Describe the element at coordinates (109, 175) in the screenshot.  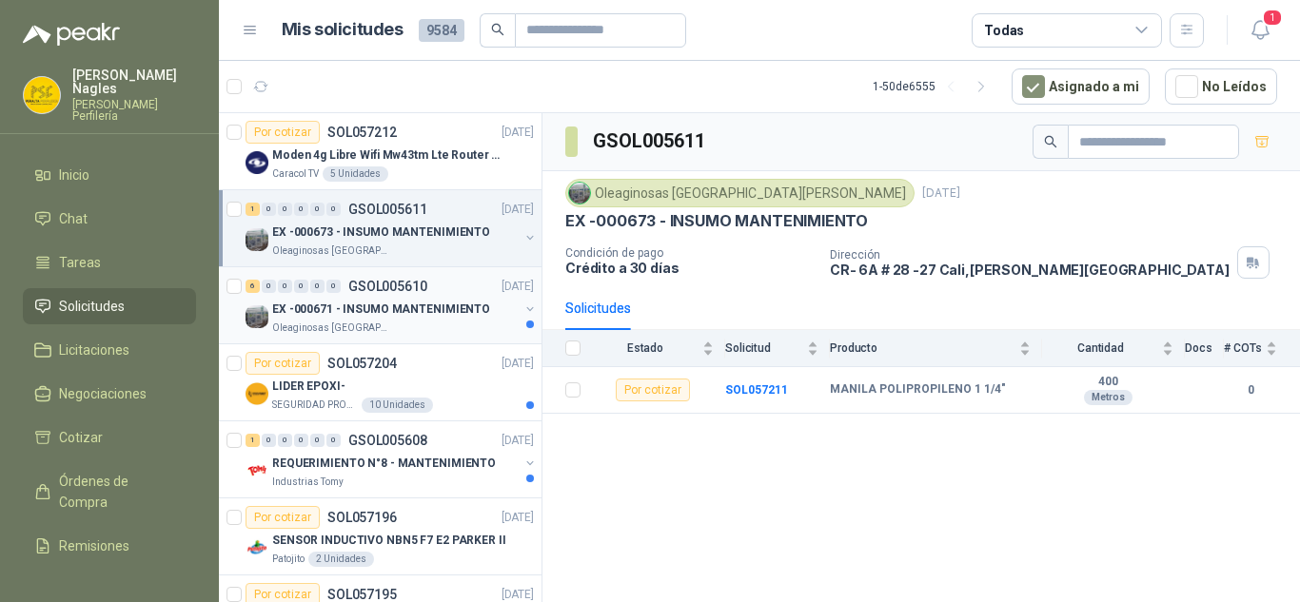
I see `a: Inicio` at that location.